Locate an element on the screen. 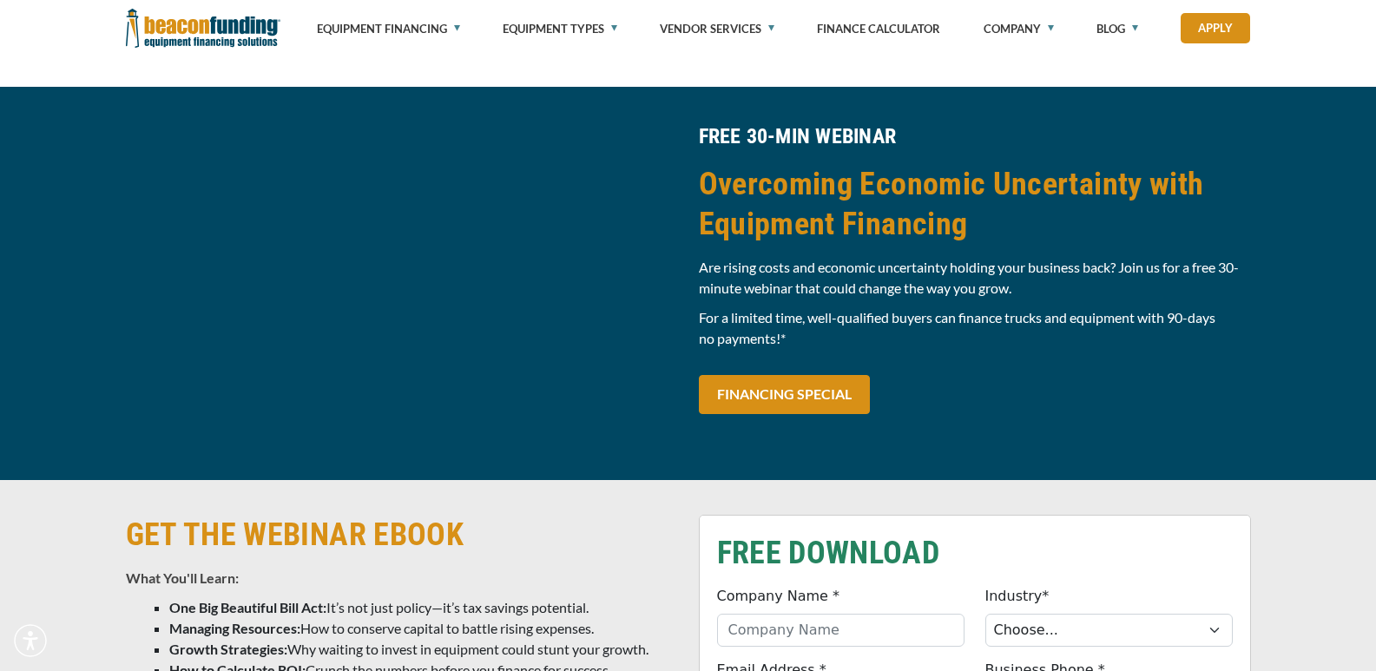  input: Company Name is located at coordinates (841, 630).